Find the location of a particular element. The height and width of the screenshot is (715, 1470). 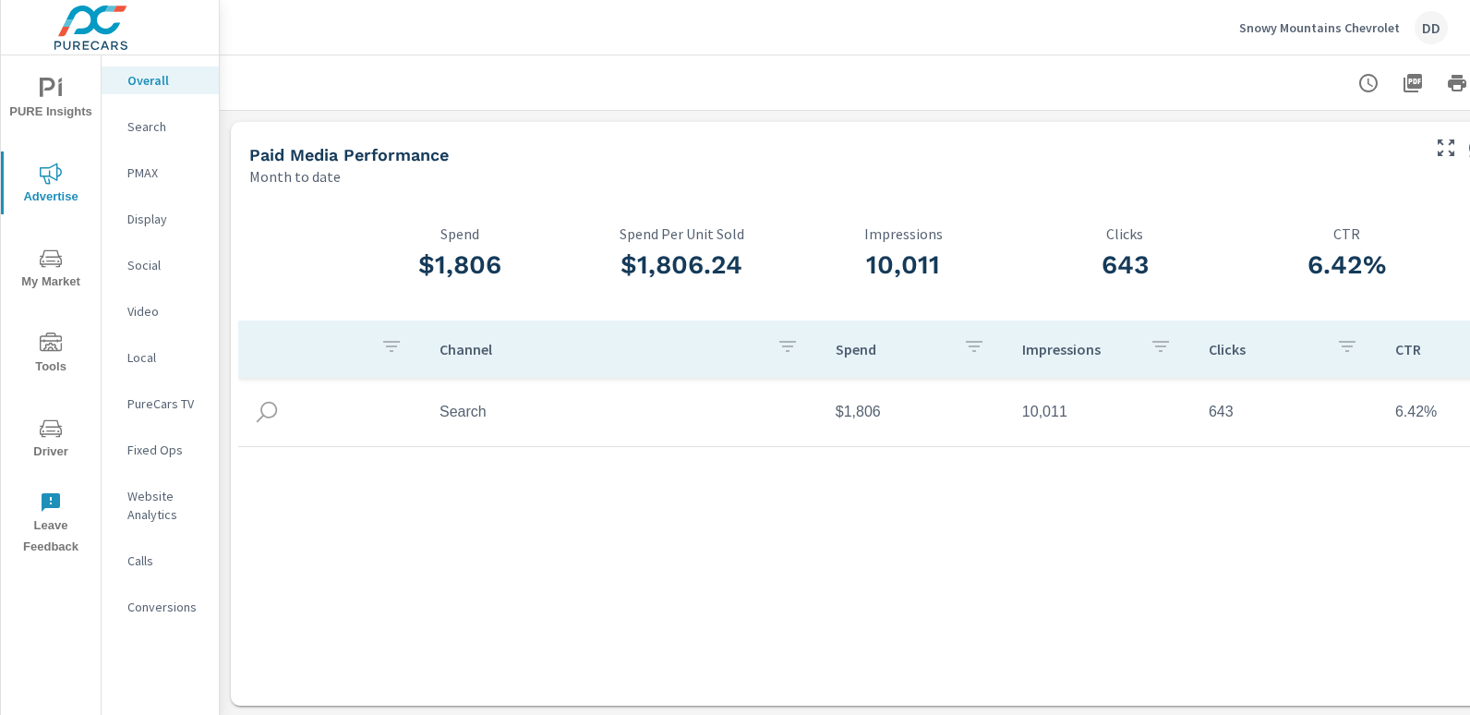

td: 10,011 is located at coordinates (1101, 412).